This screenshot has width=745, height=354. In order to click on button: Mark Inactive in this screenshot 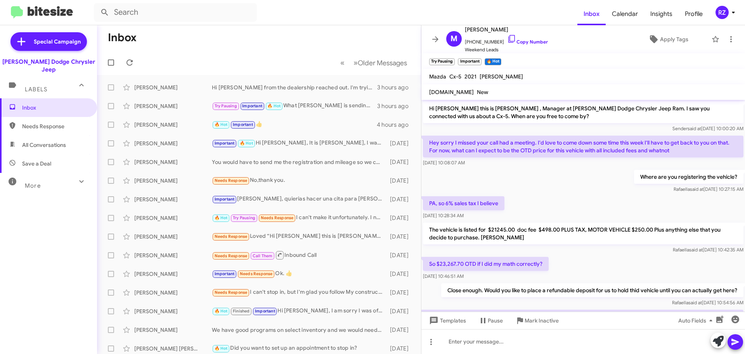, I will do `click(537, 320)`.